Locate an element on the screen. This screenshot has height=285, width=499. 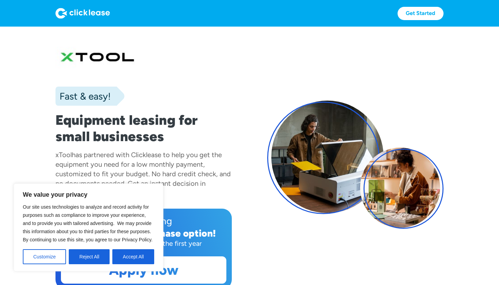
div: Fast & easy! is located at coordinates (83, 96).